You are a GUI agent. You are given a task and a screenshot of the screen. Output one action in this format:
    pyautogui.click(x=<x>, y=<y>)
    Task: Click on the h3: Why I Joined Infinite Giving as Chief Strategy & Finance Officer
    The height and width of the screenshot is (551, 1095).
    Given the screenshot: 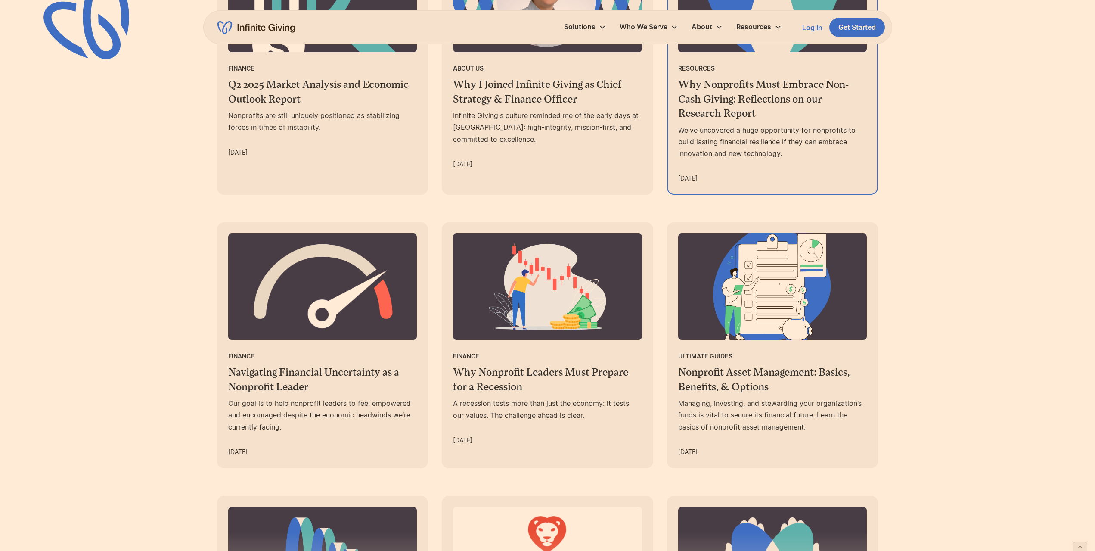 What is the action you would take?
    pyautogui.click(x=548, y=92)
    